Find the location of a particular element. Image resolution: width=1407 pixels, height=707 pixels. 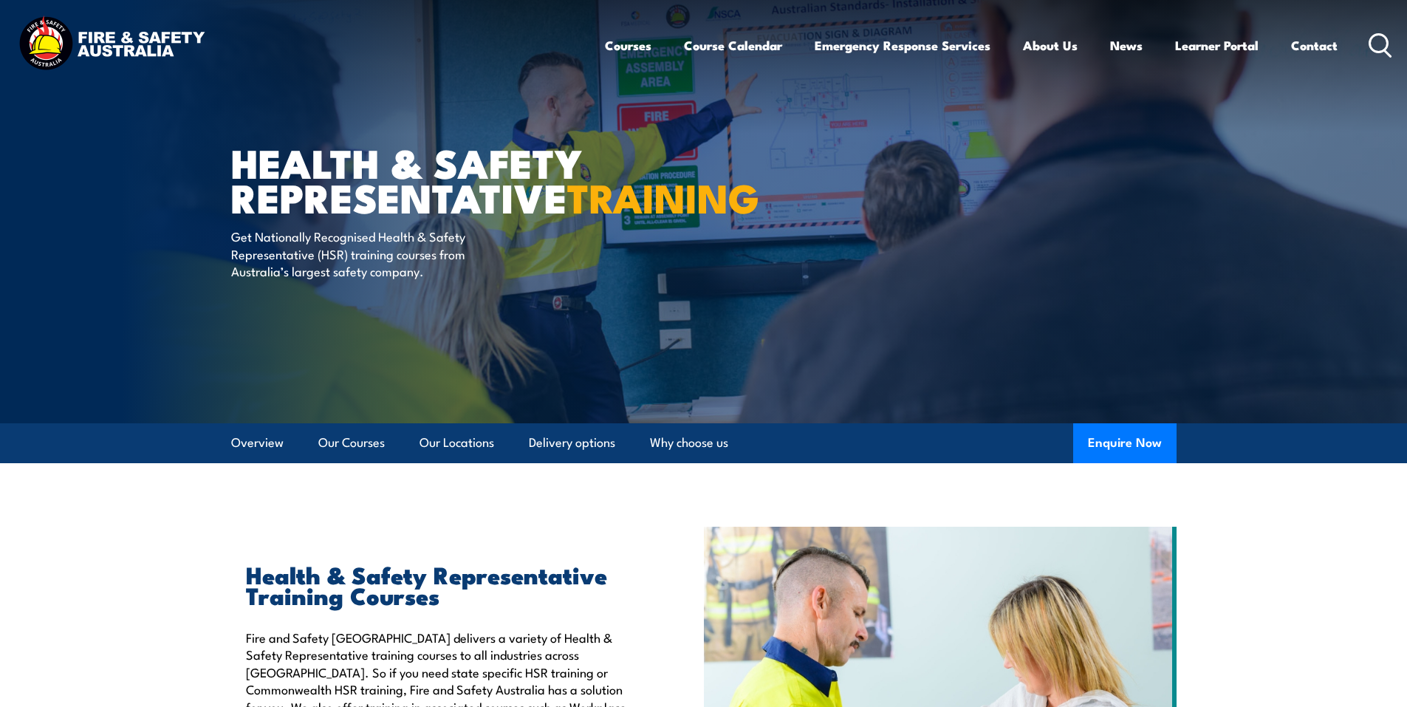

p: Get Nationally Recognised Health & Safety Representative (HSR) training courses from Australia’s ... is located at coordinates (365, 253).